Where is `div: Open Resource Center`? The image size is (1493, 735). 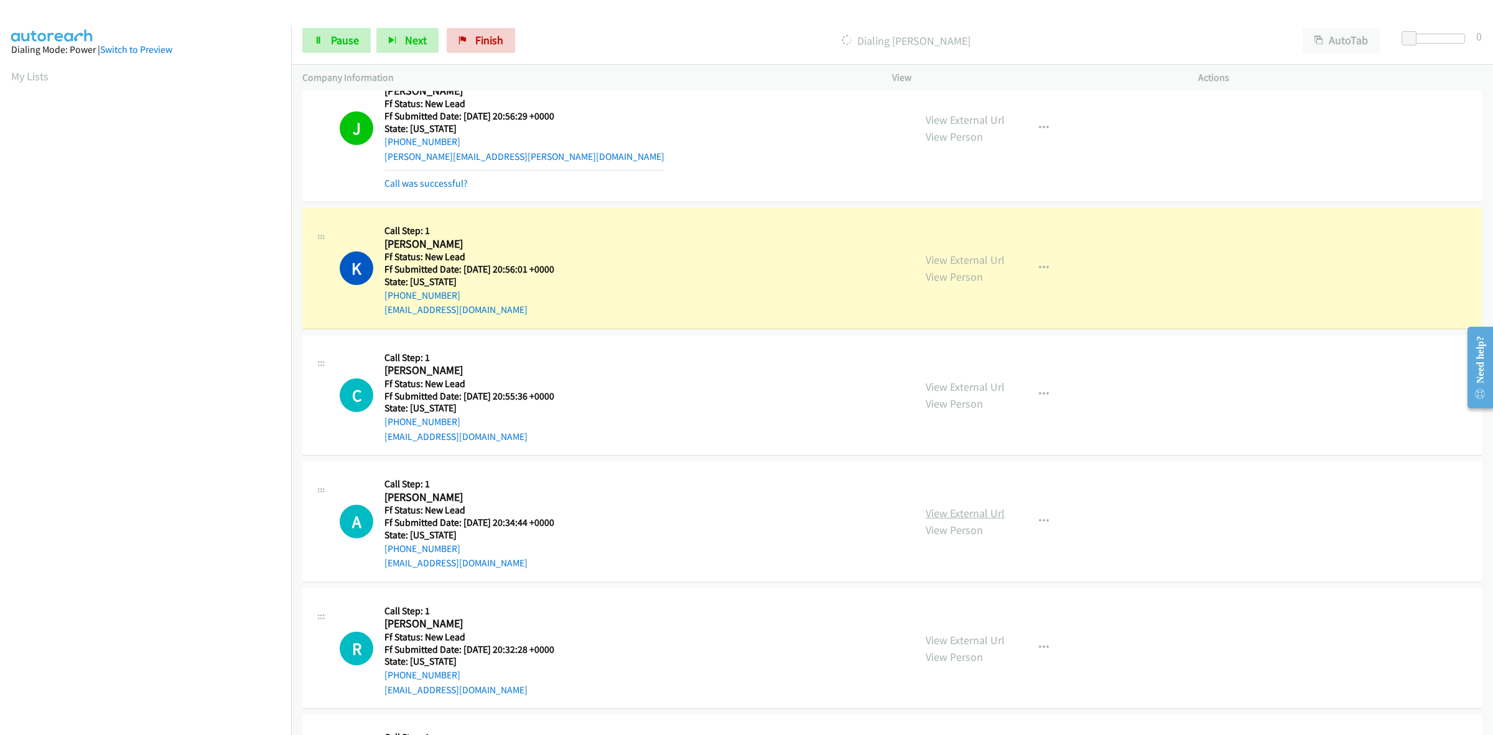
div: Open Resource Center is located at coordinates (23, 49).